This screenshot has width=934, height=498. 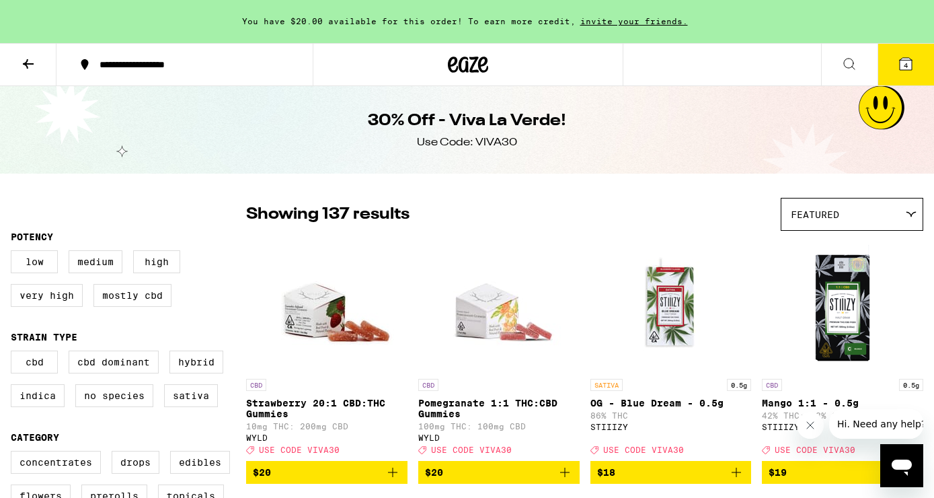 I want to click on a: Open page for Mango 1:1 - 0.5g from STIIIZY, so click(x=843, y=349).